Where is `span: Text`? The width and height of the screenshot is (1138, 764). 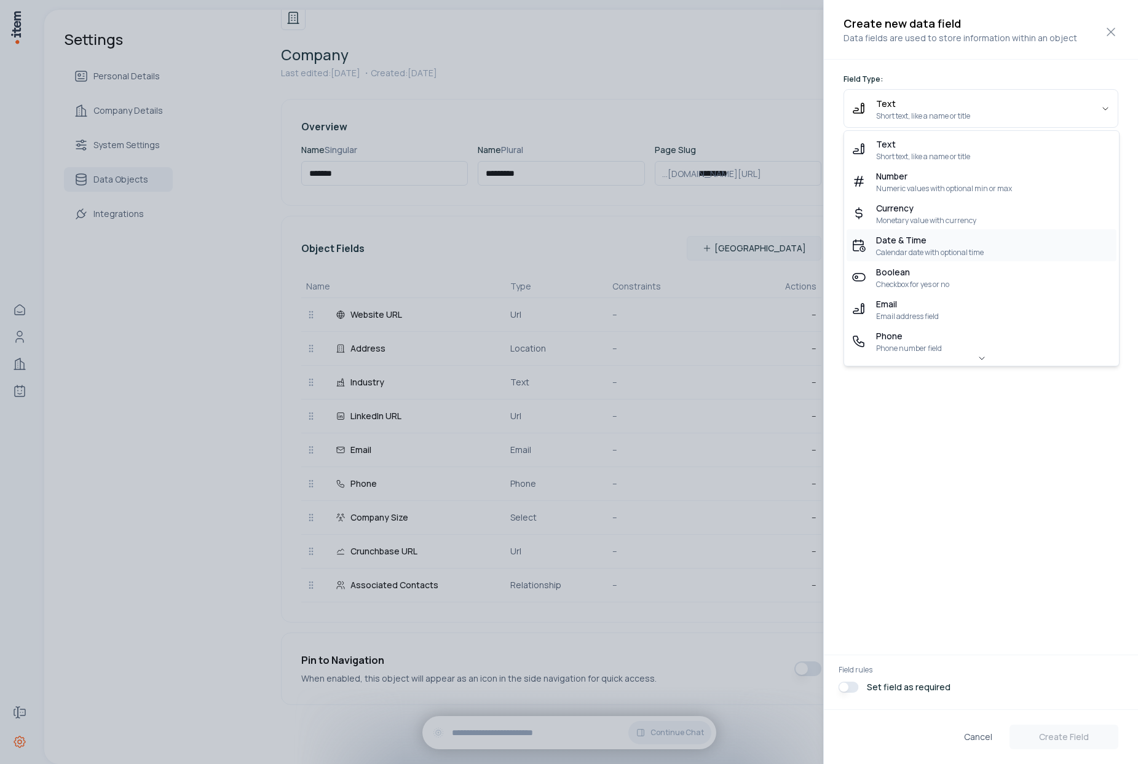 span: Text is located at coordinates (923, 145).